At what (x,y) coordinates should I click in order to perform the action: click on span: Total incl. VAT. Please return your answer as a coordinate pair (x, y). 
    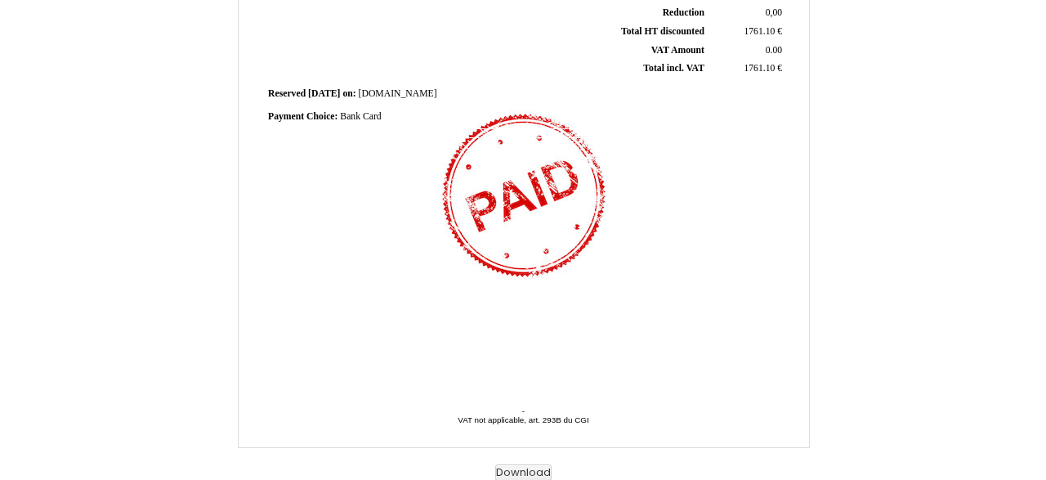
    Looking at the image, I should click on (673, 68).